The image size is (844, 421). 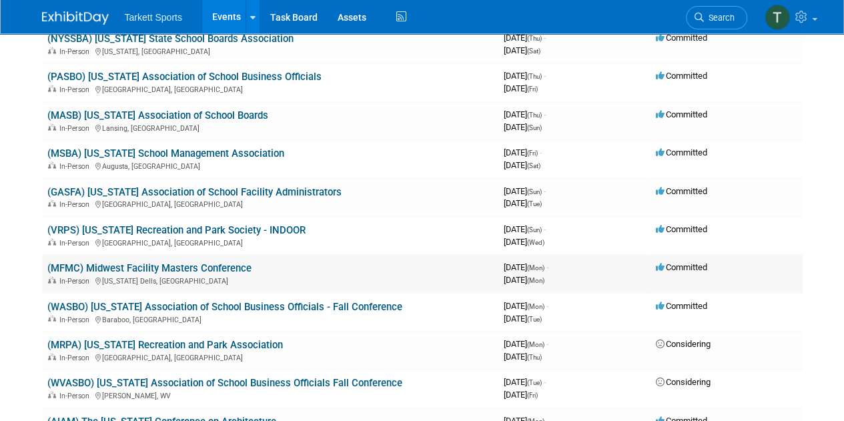 I want to click on span: Tarkett Sports, so click(x=154, y=17).